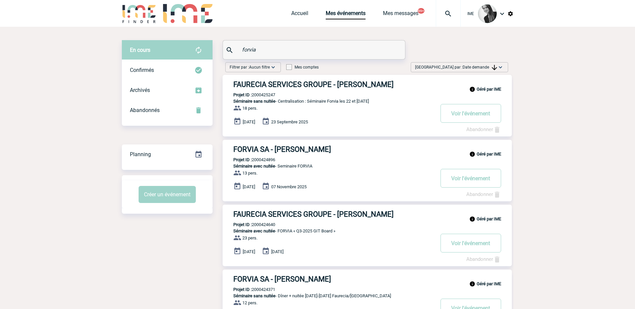  What do you see at coordinates (167, 155) in the screenshot?
I see `div: Retrouvez ici tous vos événements organisés par date et état d'avancement` at bounding box center [167, 155].